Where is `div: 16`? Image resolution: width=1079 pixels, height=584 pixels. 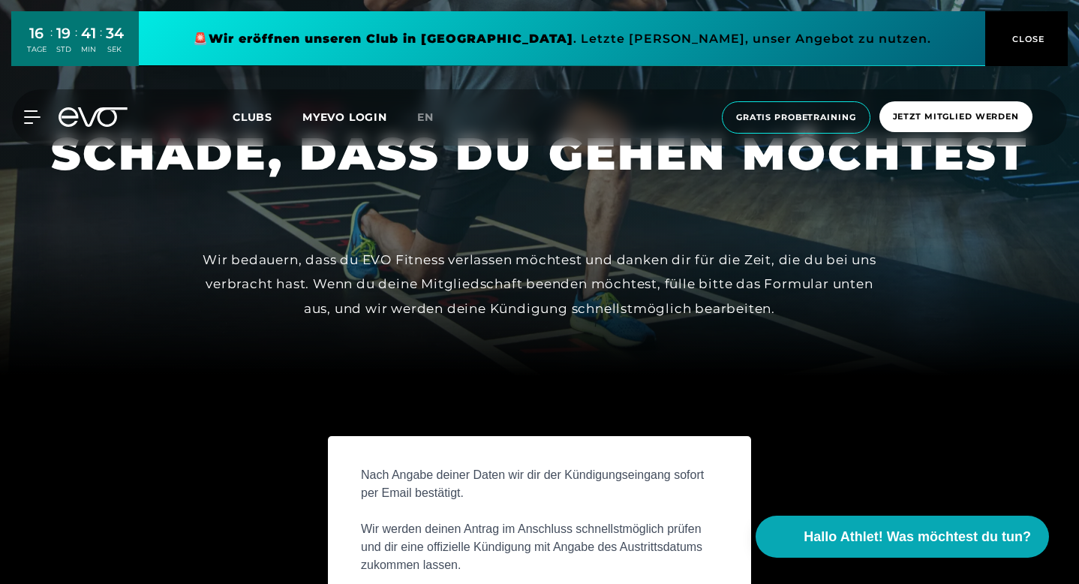 div: 16 is located at coordinates (37, 33).